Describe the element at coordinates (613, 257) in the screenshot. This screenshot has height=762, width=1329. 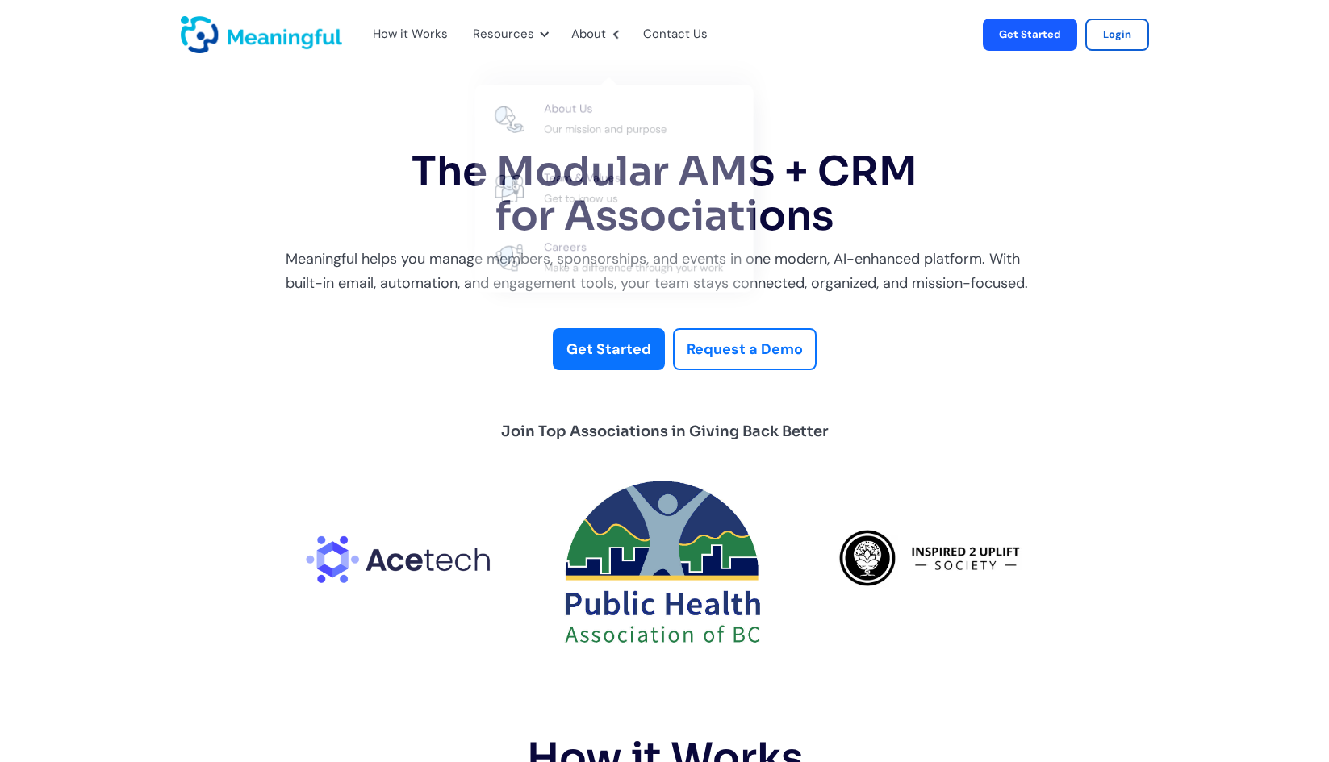
I see `a: Career IconCareersMake a difference through your work` at that location.